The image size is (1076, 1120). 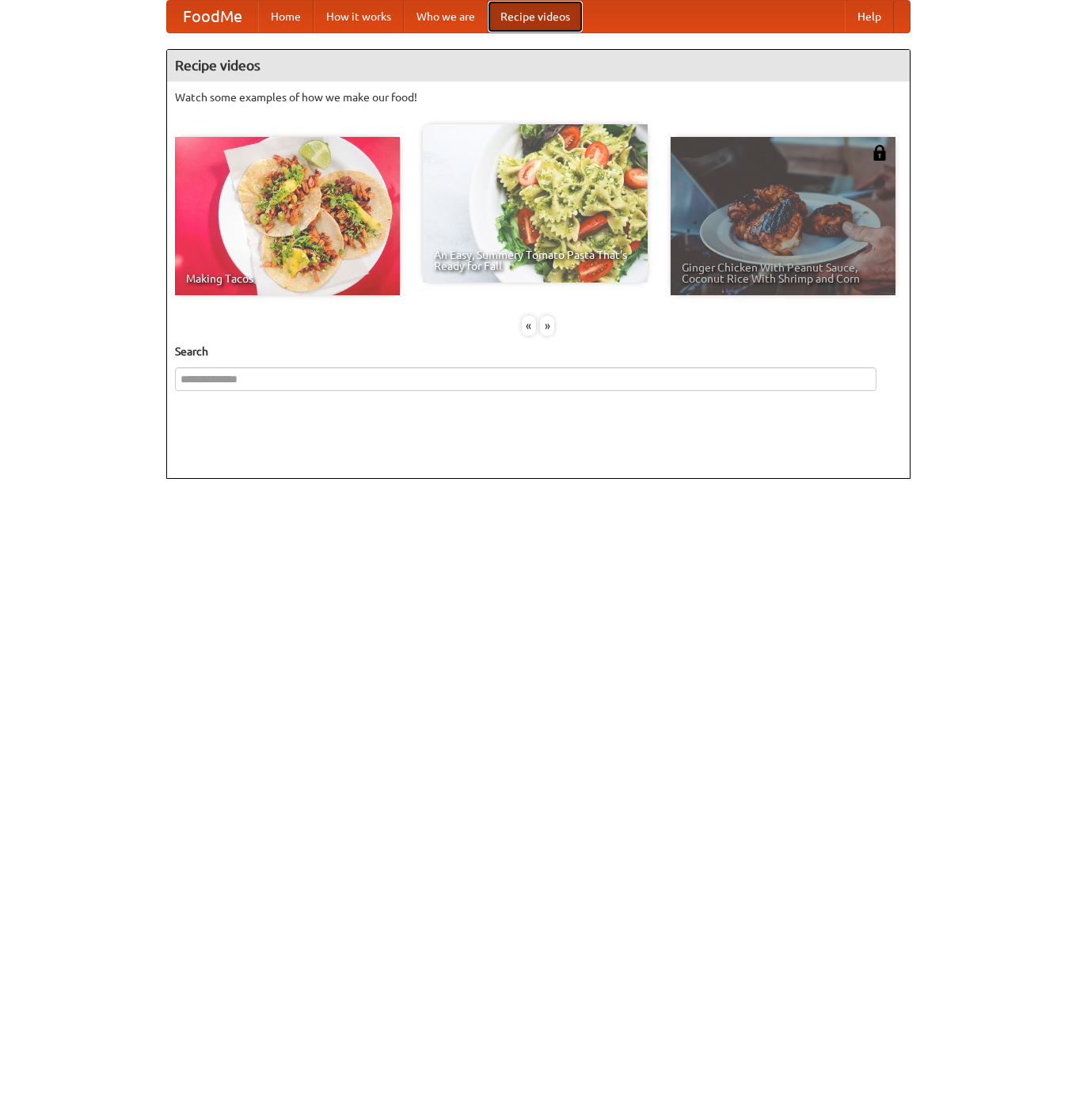 I want to click on a: Who we are, so click(x=446, y=17).